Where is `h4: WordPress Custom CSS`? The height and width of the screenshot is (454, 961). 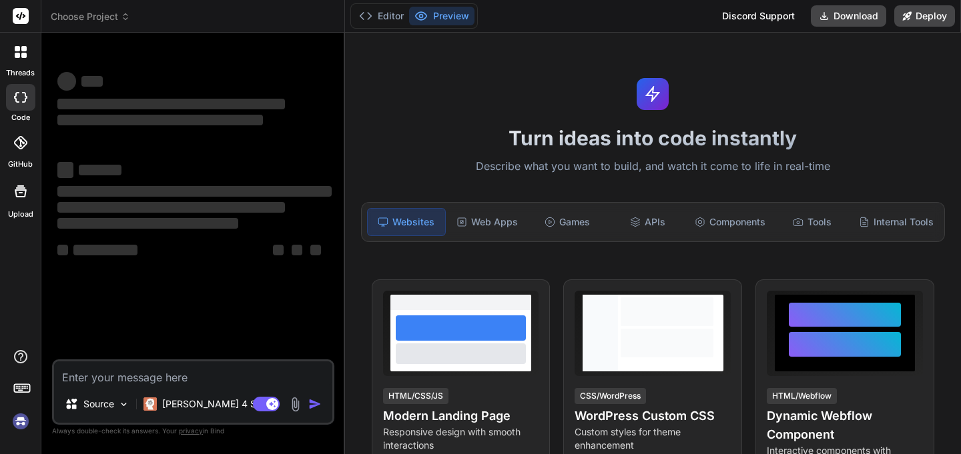 h4: WordPress Custom CSS is located at coordinates (652, 416).